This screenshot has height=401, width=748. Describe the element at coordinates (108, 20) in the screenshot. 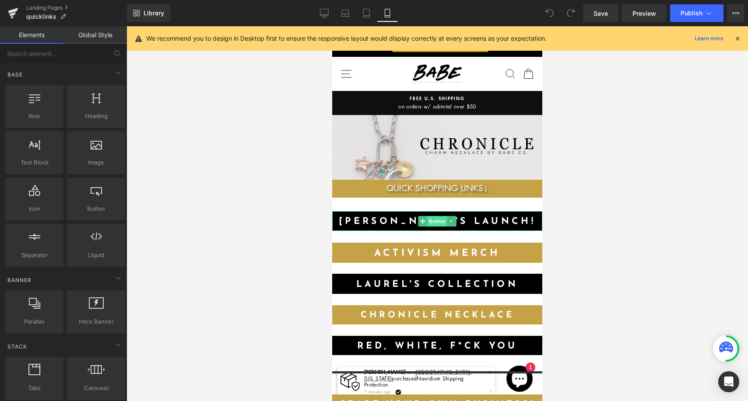

I see `a: GET ON THE LAUNCH LIST` at that location.